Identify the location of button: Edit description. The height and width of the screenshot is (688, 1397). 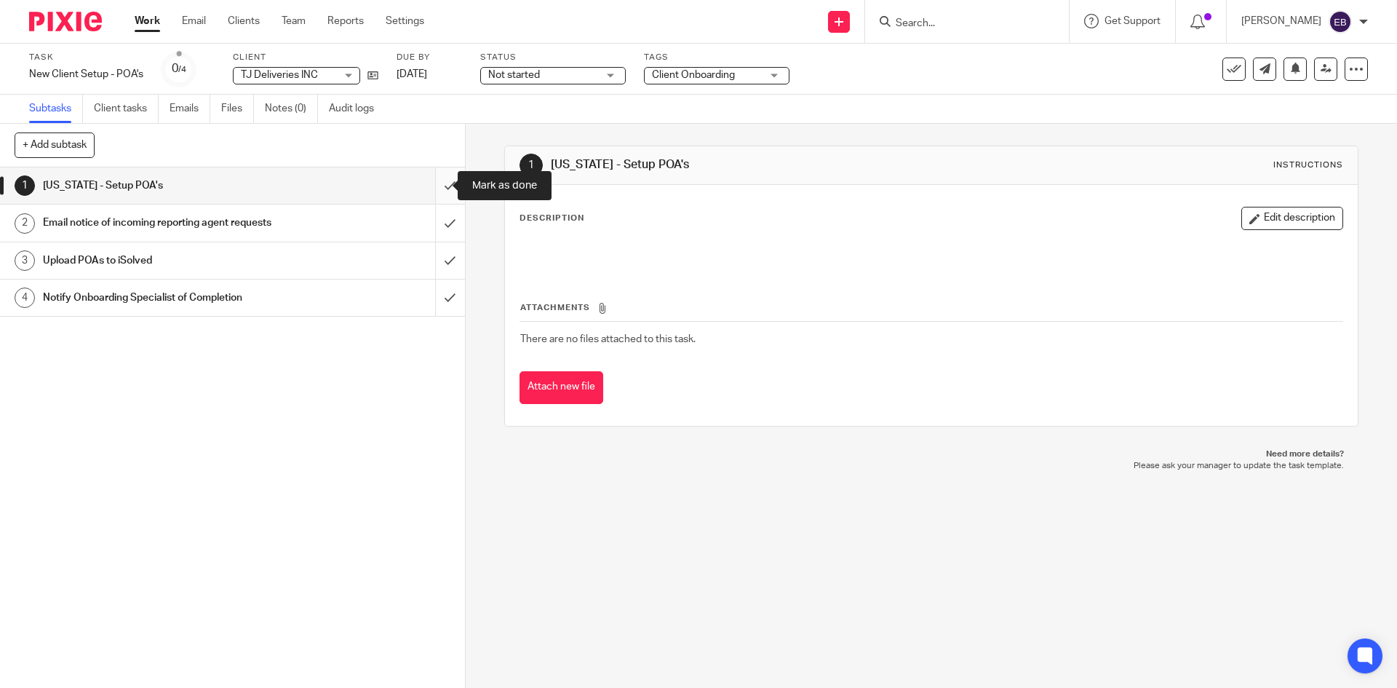
(1293, 218).